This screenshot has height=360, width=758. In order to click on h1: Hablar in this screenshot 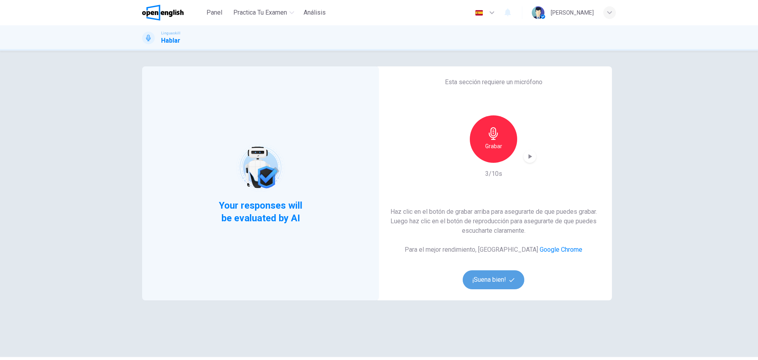, I will do `click(171, 41)`.